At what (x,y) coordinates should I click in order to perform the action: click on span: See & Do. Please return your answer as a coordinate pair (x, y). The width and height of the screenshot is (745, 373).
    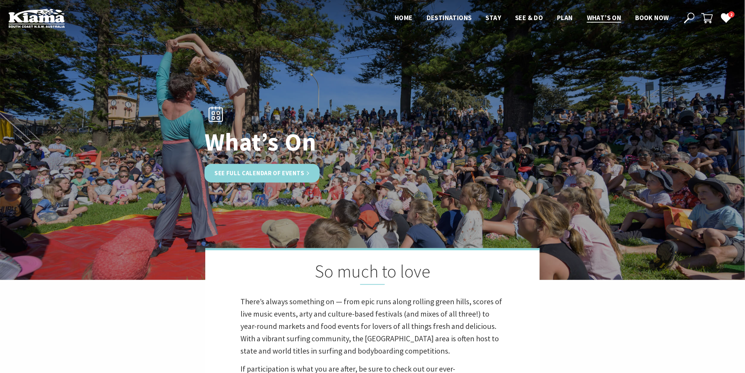
    Looking at the image, I should click on (529, 18).